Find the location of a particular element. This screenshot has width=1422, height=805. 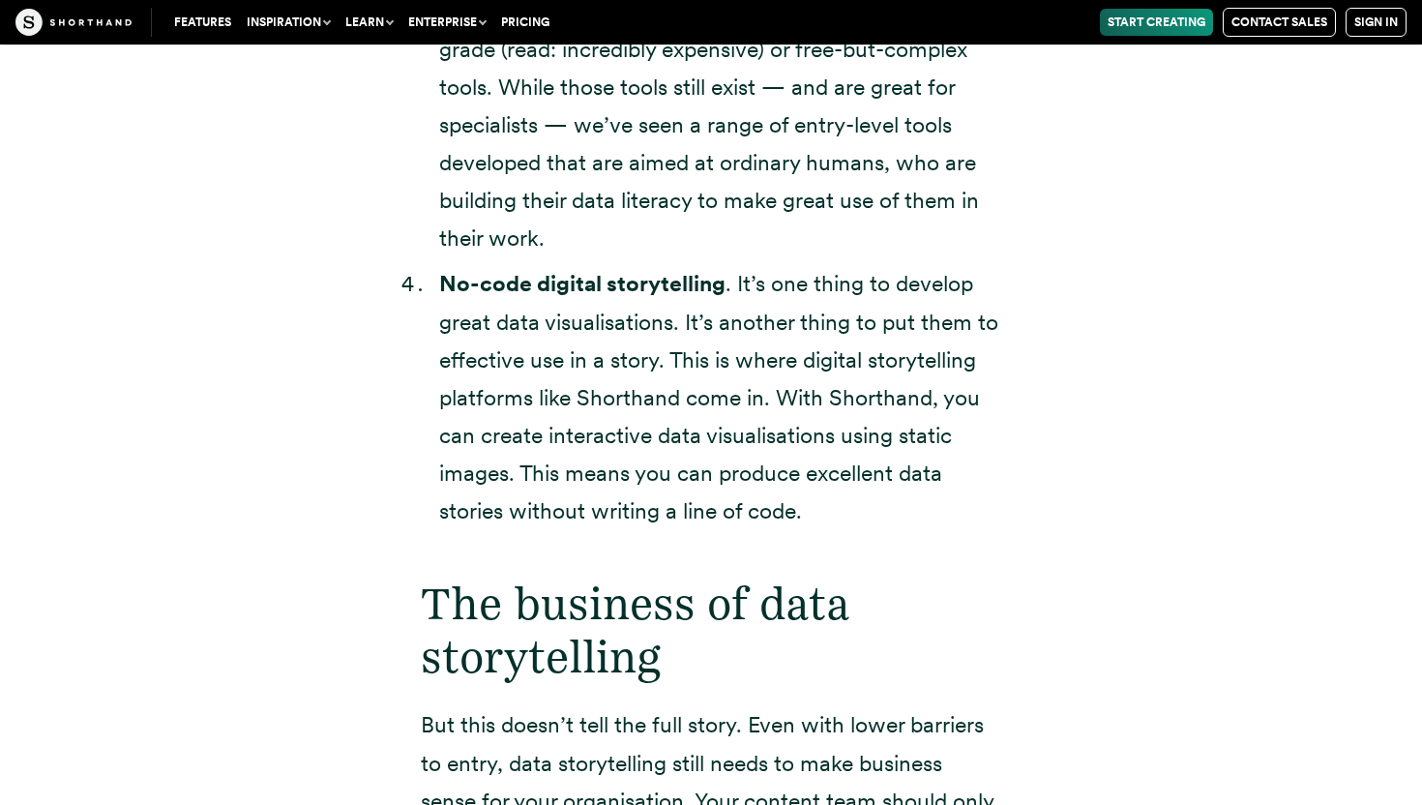

strong: No-code digital storytelling is located at coordinates (583, 284).